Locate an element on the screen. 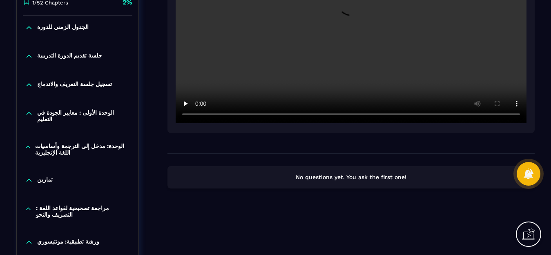  p: الوحدة الأولى : معايير الجودة في التعليم is located at coordinates (84, 116).